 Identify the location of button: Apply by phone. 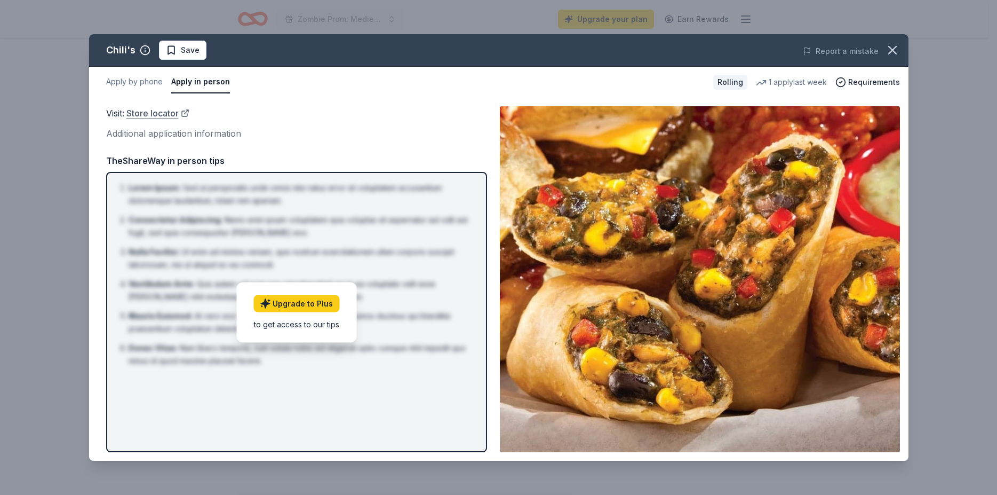
(134, 82).